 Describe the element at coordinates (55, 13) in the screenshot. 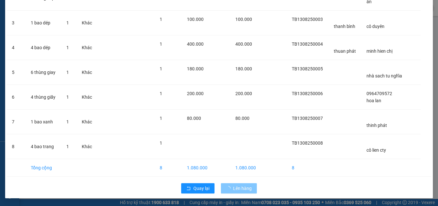

I see `strong: CÔNG TY CP BÌNH TÂM` at that location.